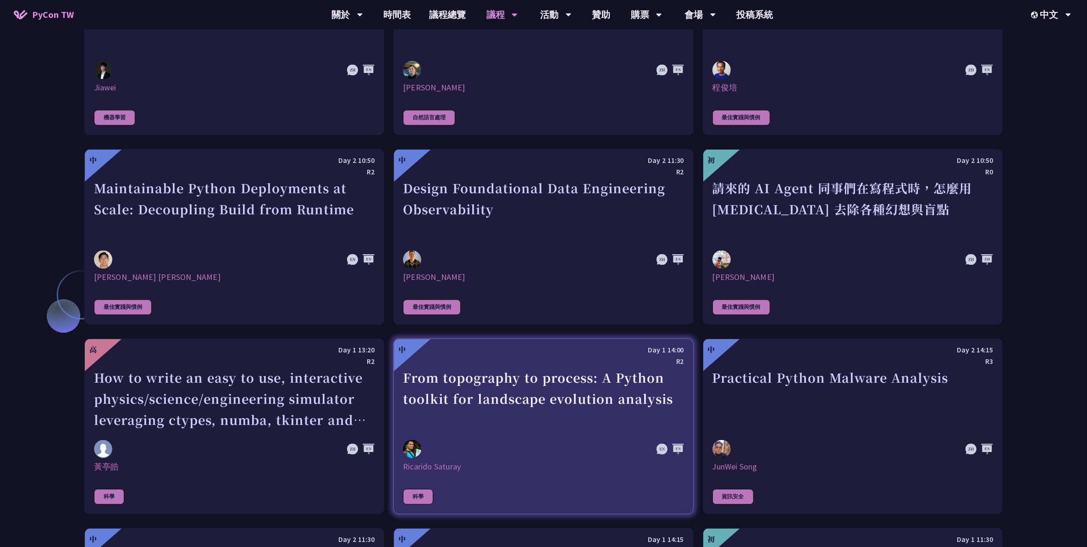 This screenshot has height=547, width=1087. Describe the element at coordinates (543, 466) in the screenshot. I see `div: Ricarido Saturay` at that location.